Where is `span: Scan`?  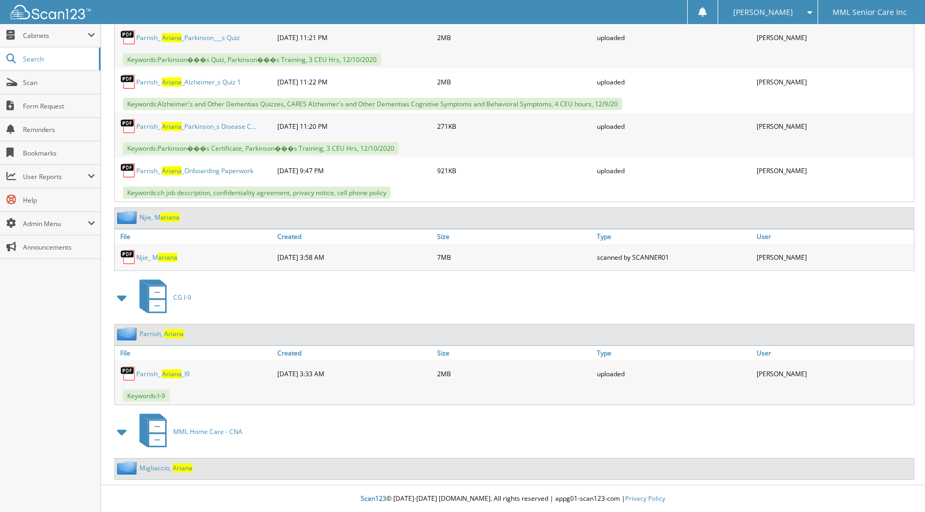
span: Scan is located at coordinates (59, 82).